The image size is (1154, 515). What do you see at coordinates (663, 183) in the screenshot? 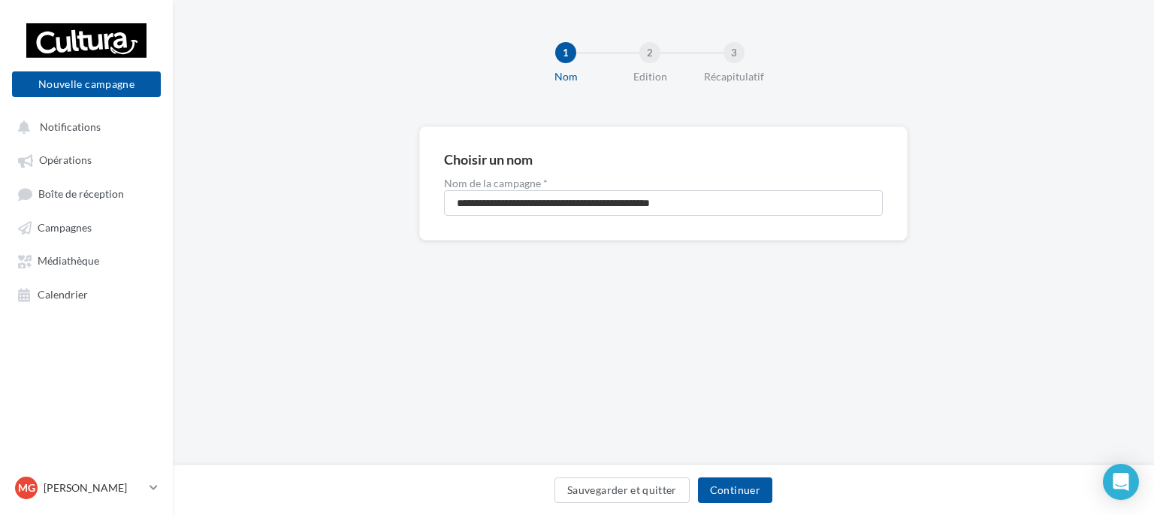
I see `label: Nom de la campagne *` at bounding box center [663, 183].